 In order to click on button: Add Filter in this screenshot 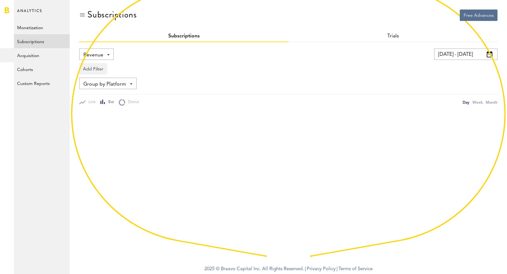, I will do `click(93, 69)`.